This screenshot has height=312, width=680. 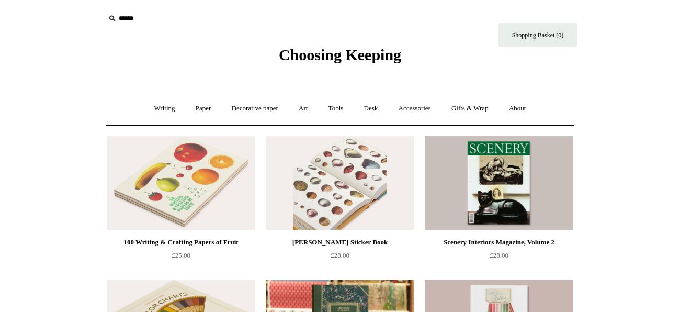 What do you see at coordinates (255, 108) in the screenshot?
I see `a: Decorative paper` at bounding box center [255, 108].